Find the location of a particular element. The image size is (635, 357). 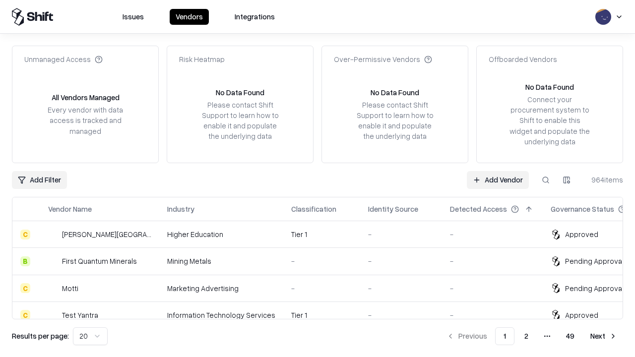

div: Information Technology Services is located at coordinates (221, 315).